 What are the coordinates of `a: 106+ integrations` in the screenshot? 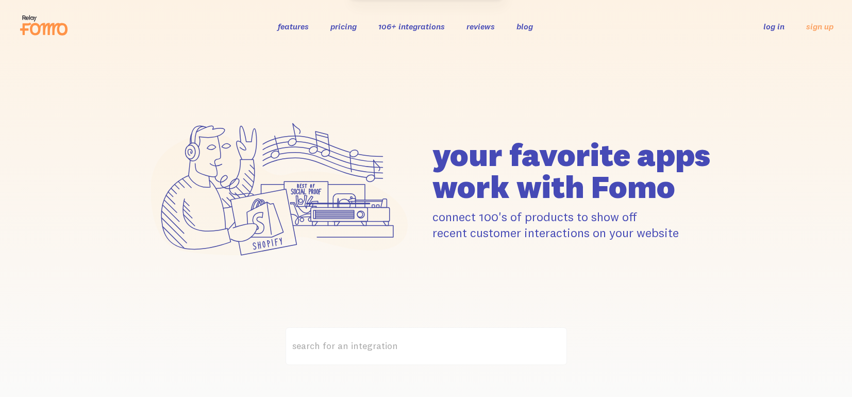 It's located at (411, 26).